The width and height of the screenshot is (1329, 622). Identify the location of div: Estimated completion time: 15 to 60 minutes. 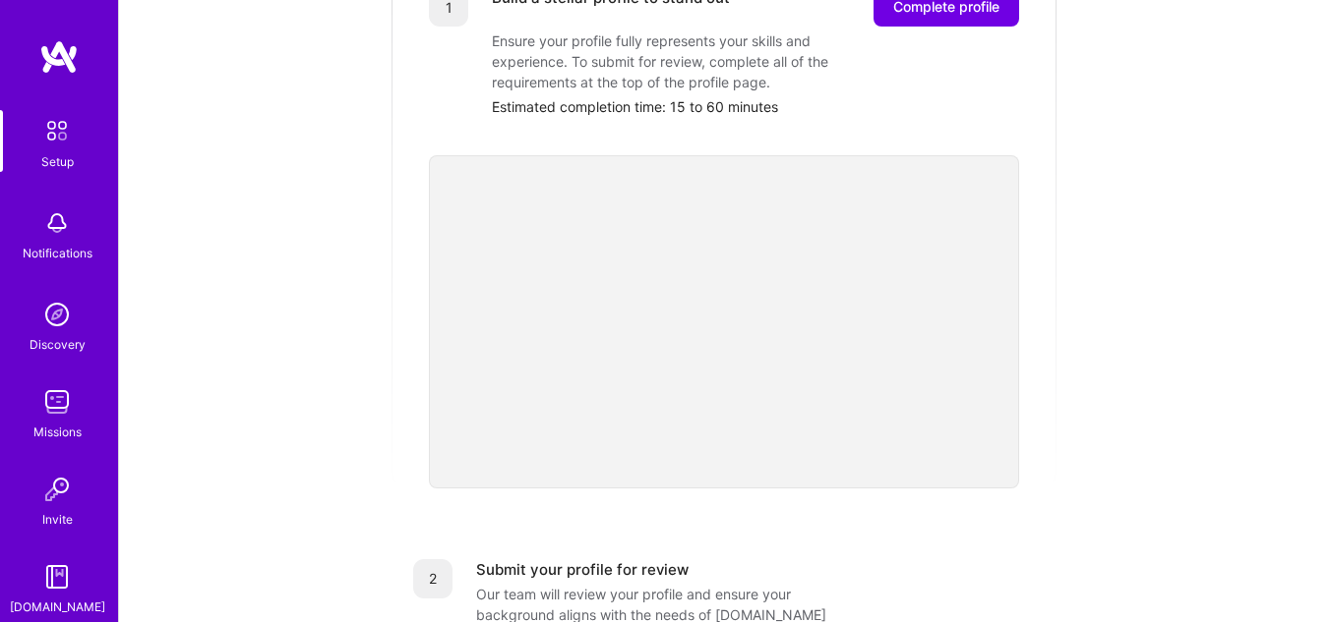
(755, 106).